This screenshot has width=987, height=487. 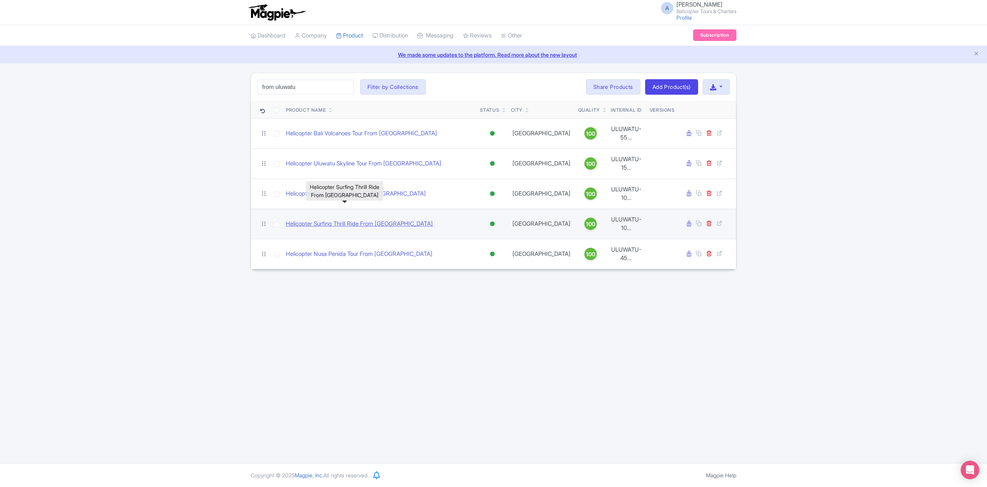 What do you see at coordinates (276, 12) in the screenshot?
I see `img: logo-ab69f6fb50320c5b225c76a69d11143b.png` at bounding box center [276, 12].